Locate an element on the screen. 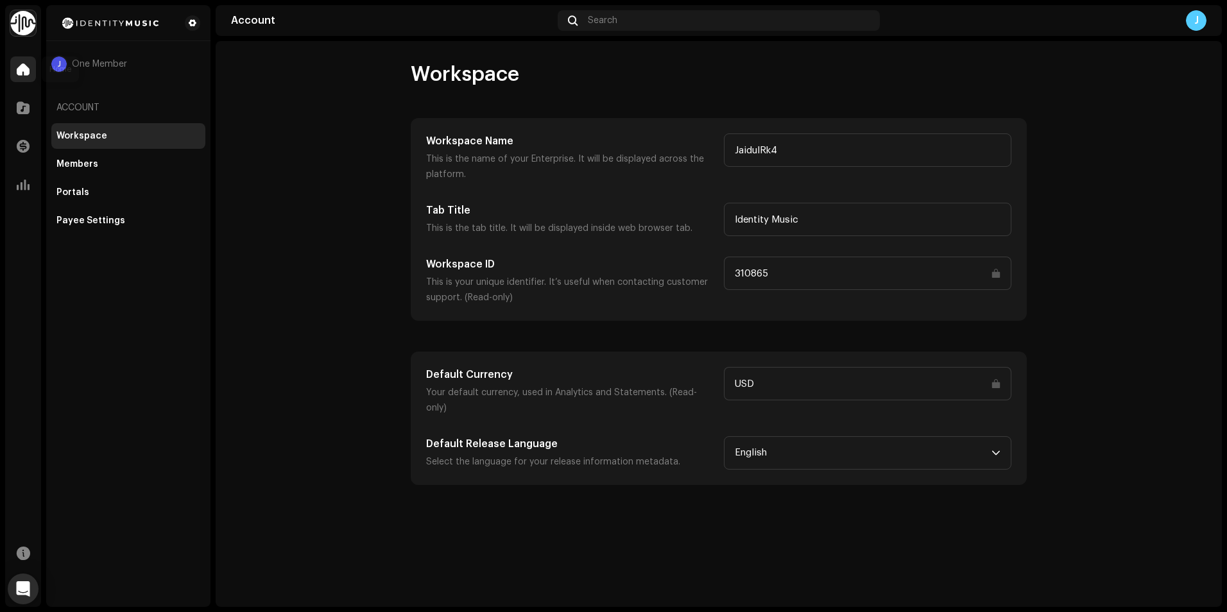  div: dropdown trigger is located at coordinates (996, 453).